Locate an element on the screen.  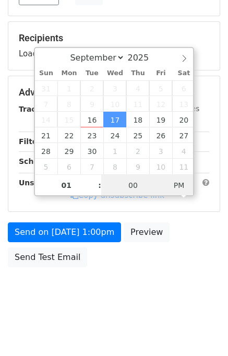
input: Hour is located at coordinates (67, 185).